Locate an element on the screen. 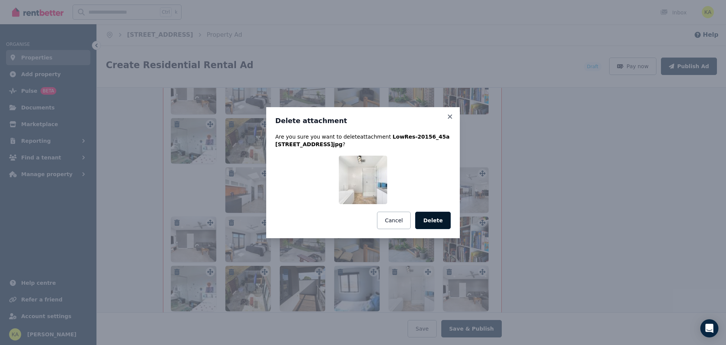  p: Are you sure you want to delete attachment ? is located at coordinates (363, 140).